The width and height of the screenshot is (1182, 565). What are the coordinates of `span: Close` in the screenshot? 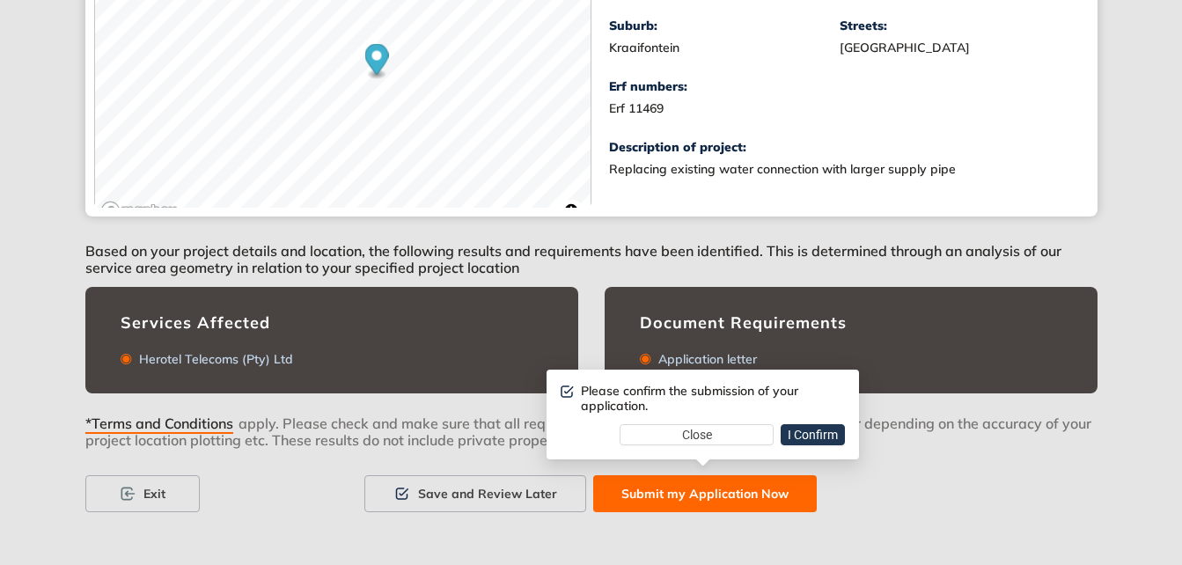 It's located at (697, 435).